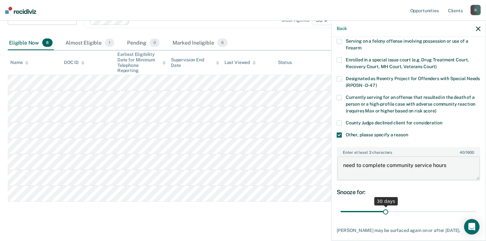 This screenshot has width=486, height=241. Describe the element at coordinates (200, 43) in the screenshot. I see `div: Marked Ineligible` at that location.